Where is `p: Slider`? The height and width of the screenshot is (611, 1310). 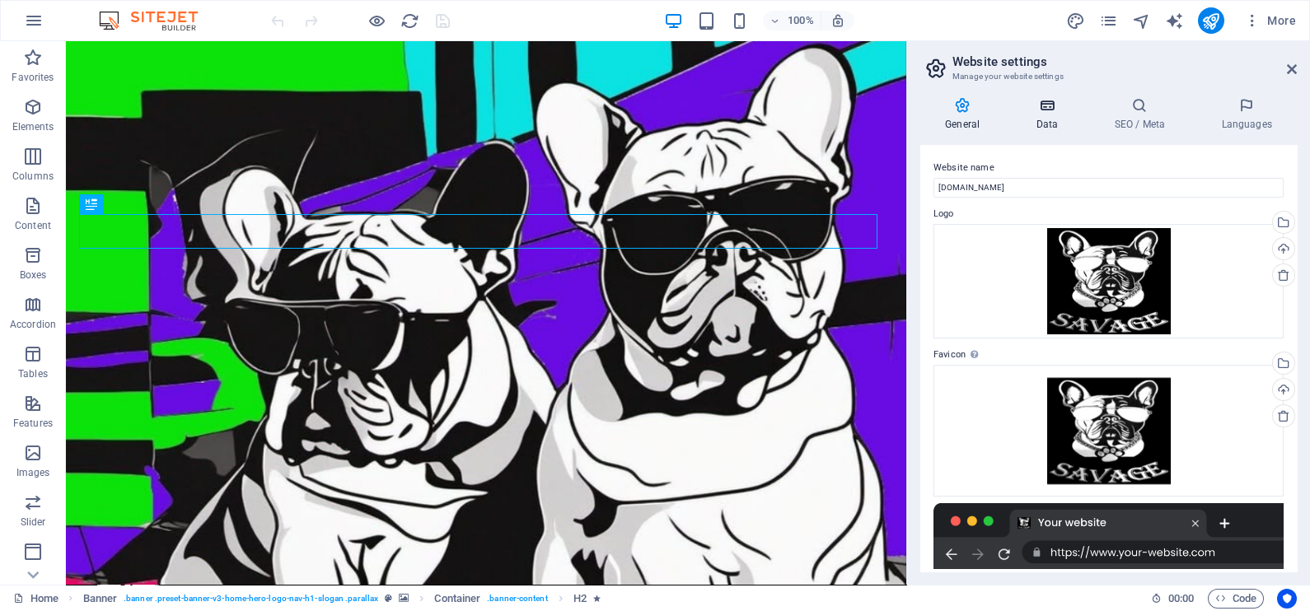 p: Slider is located at coordinates (33, 522).